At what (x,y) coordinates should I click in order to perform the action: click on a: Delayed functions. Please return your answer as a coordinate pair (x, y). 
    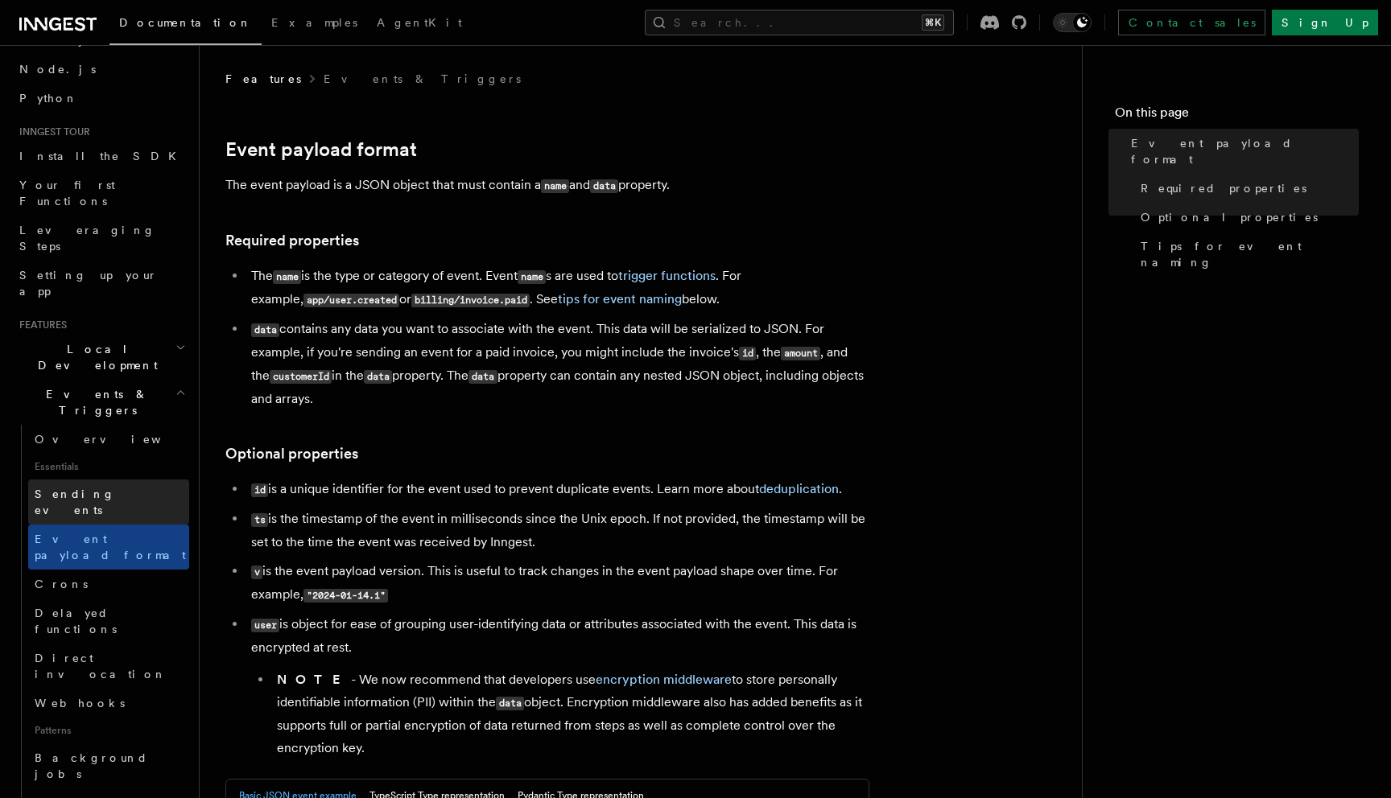
    Looking at the image, I should click on (109, 621).